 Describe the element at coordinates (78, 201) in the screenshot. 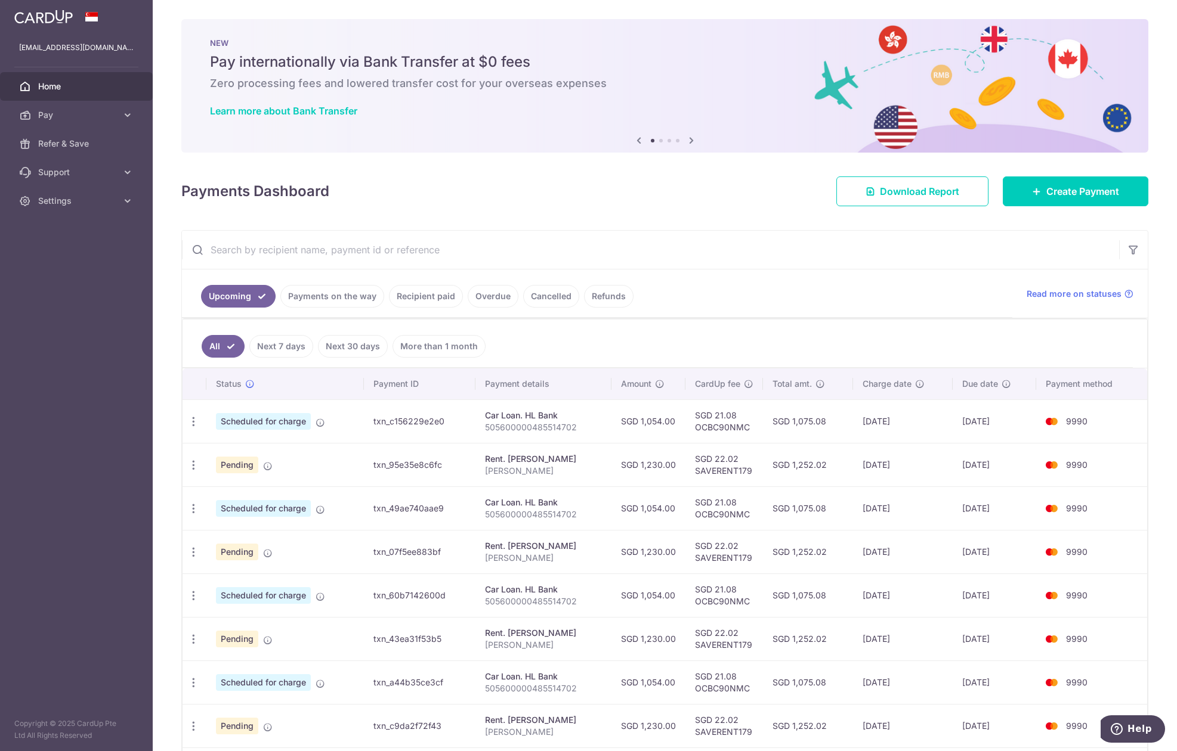

I see `span: Settings` at that location.